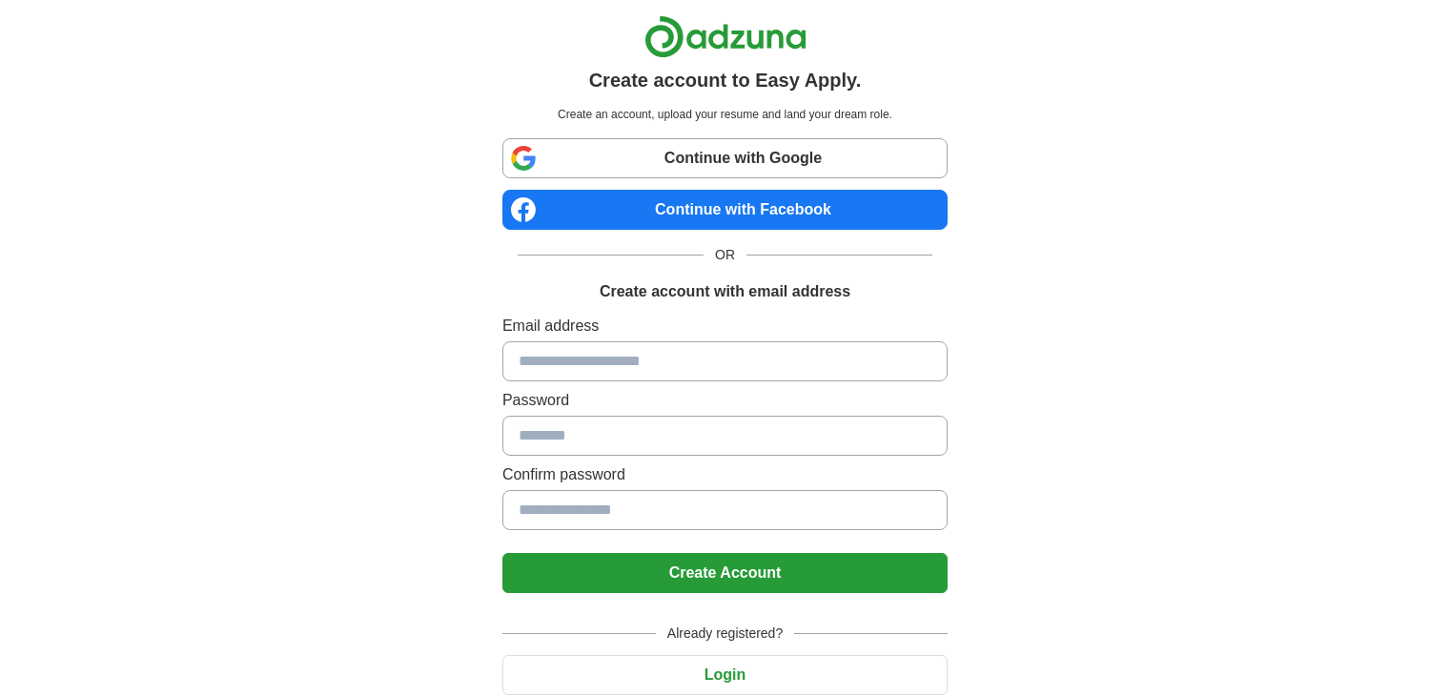 The height and width of the screenshot is (696, 1450). What do you see at coordinates (724, 292) in the screenshot?
I see `h1: Create account with email address` at bounding box center [724, 292].